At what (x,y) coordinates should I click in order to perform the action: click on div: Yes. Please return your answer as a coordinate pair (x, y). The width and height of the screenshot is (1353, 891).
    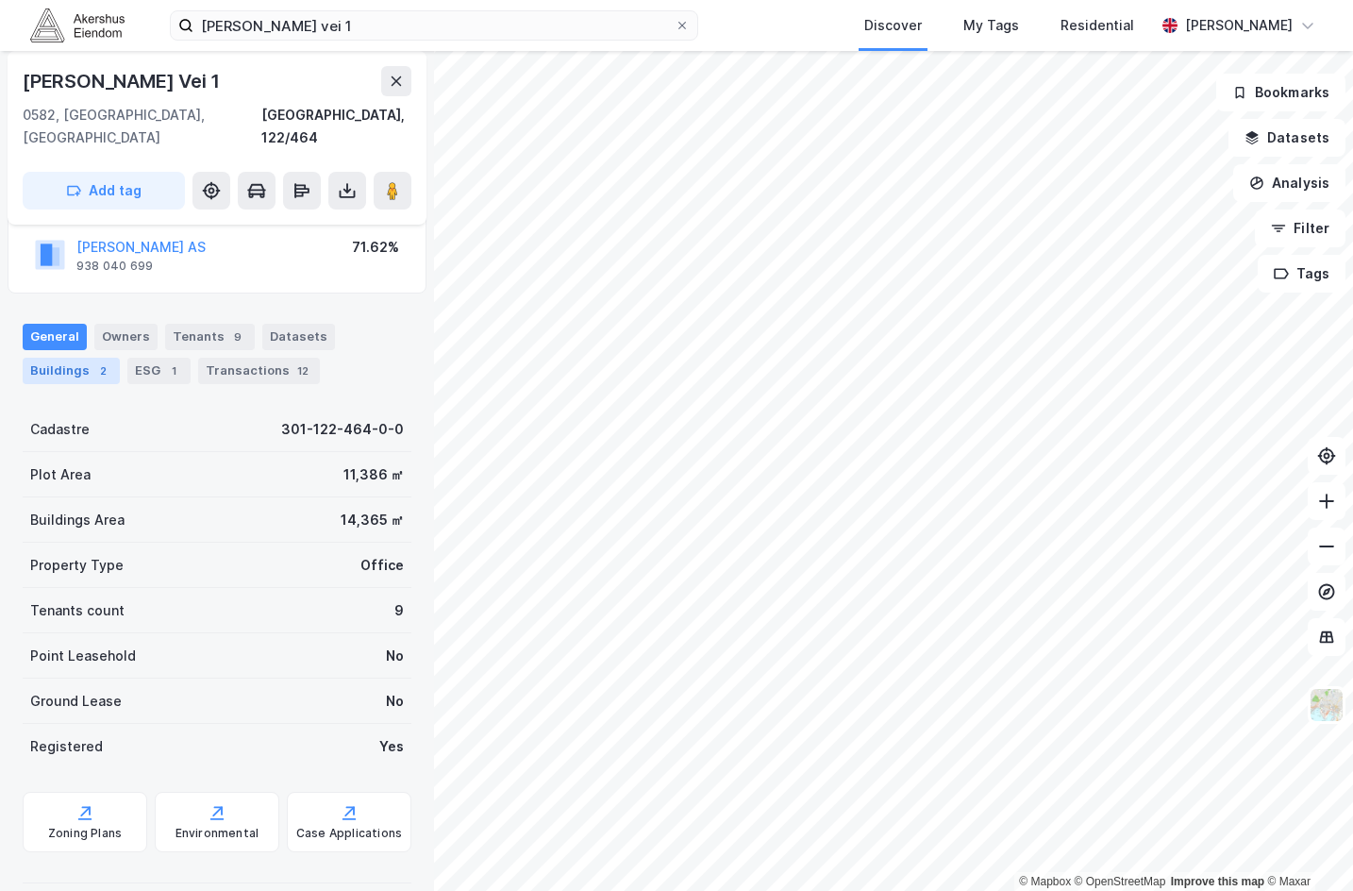
    Looking at the image, I should click on (392, 746).